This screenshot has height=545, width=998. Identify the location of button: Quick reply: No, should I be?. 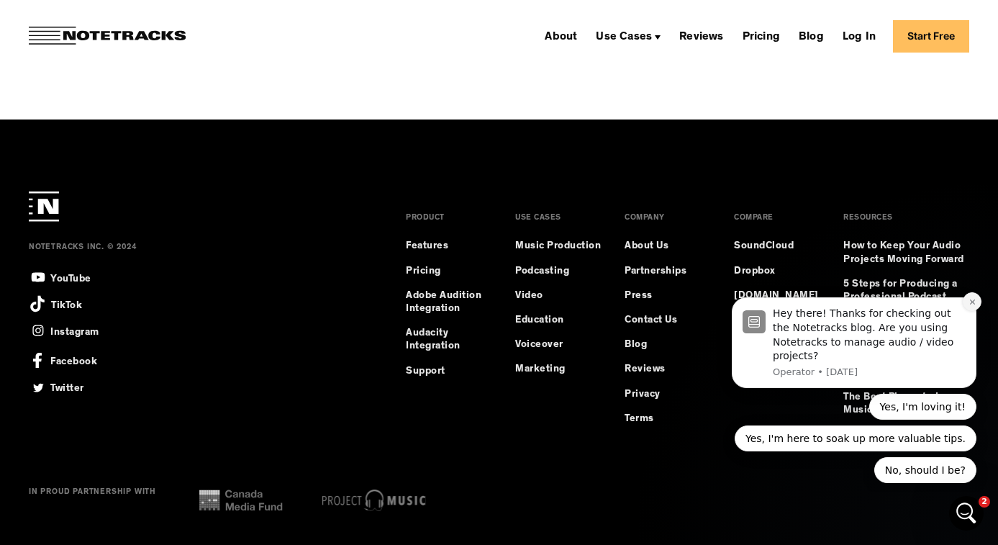
(215, 186).